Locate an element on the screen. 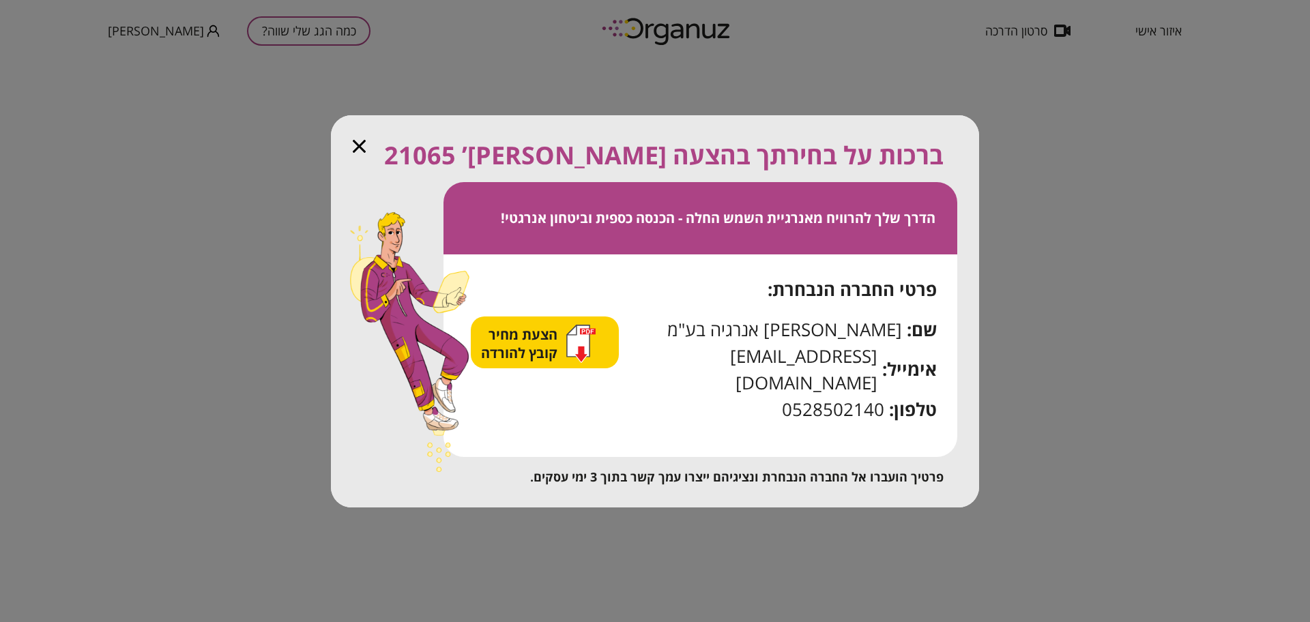 The height and width of the screenshot is (622, 1310). span: פרטיך הועברו אל החברה הנבחרת ונציגיהם ייצרו עמך קשר בתוך 3 ימי עסקים. is located at coordinates (737, 477).